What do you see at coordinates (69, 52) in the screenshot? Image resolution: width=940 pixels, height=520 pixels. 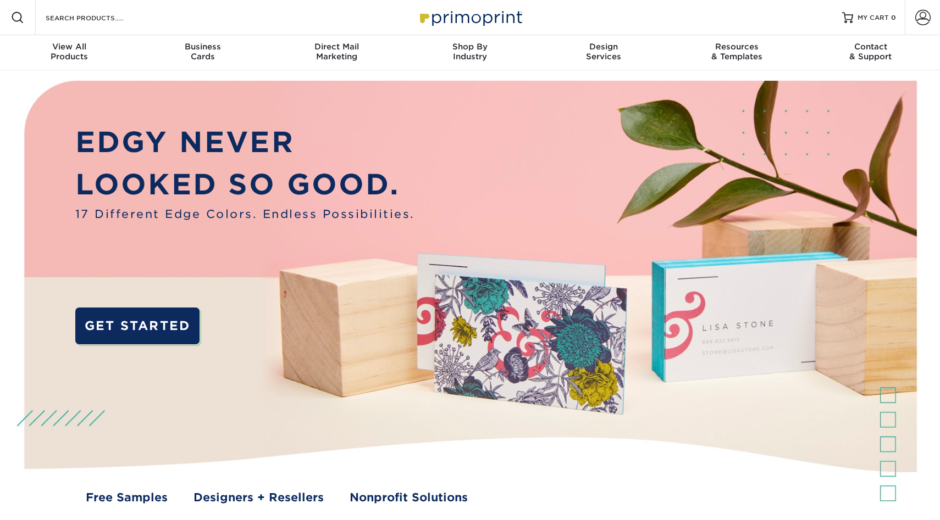 I see `div: Products` at bounding box center [69, 52].